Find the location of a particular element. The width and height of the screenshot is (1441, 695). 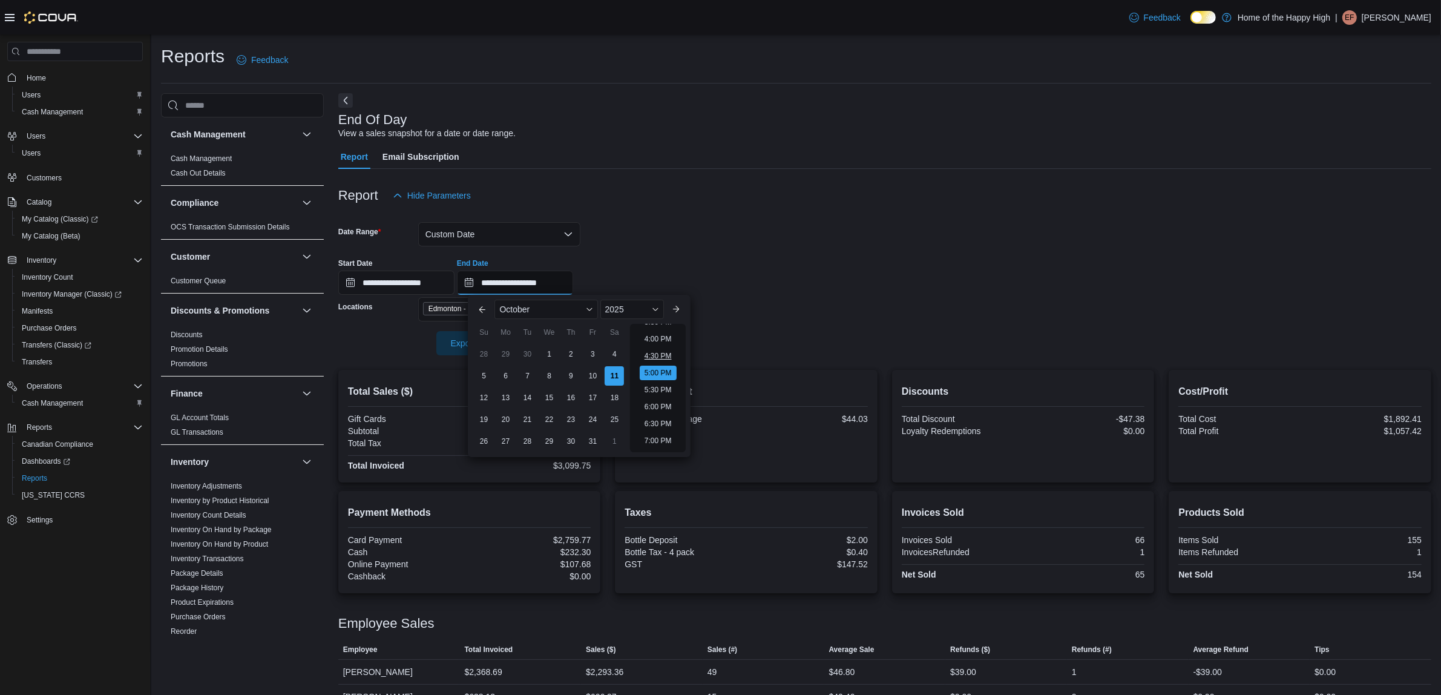

div: Loyalty Redemptions is located at coordinates (961, 431).